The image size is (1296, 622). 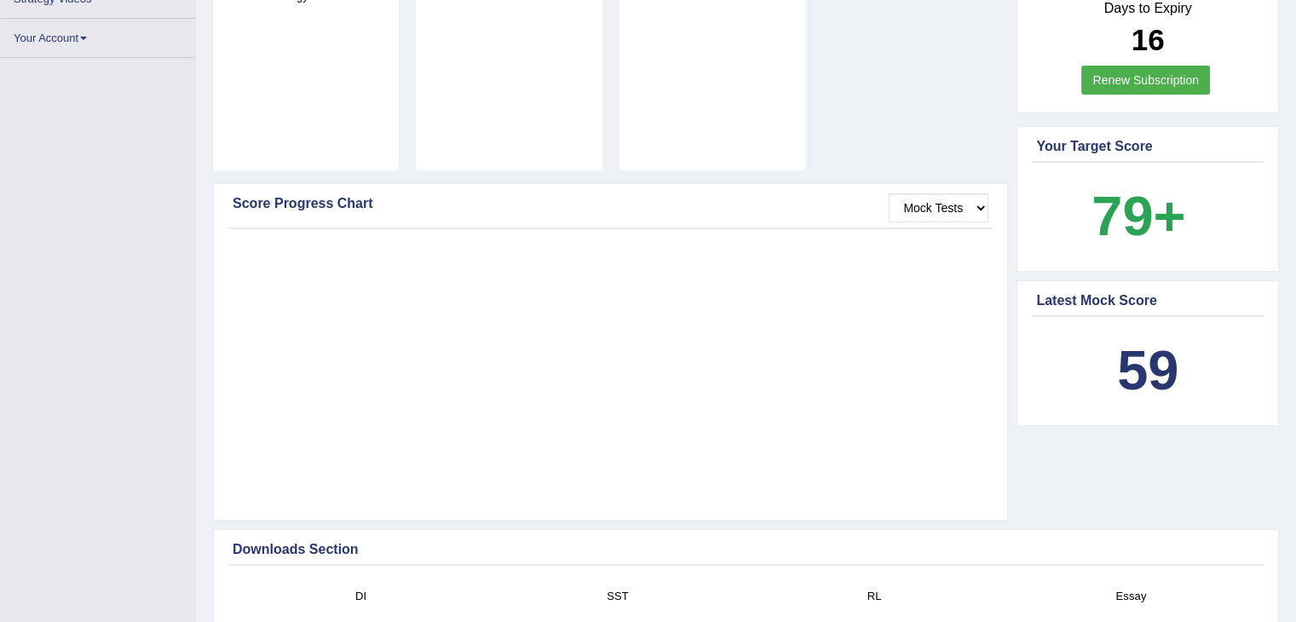 I want to click on h4: RL, so click(x=874, y=596).